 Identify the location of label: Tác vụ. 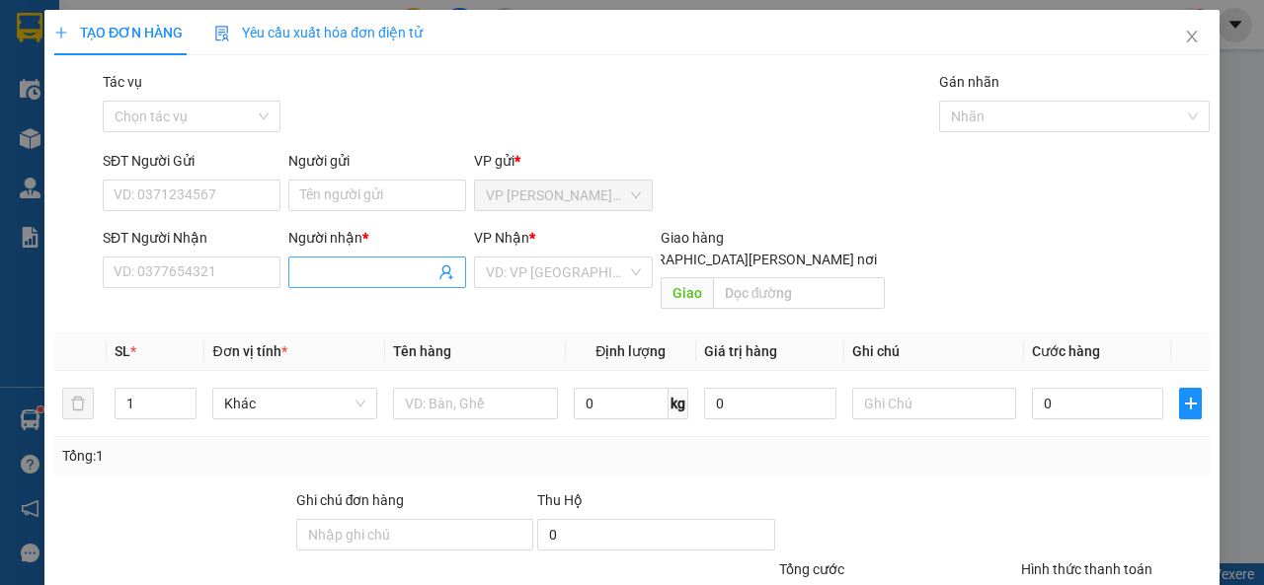
(122, 82).